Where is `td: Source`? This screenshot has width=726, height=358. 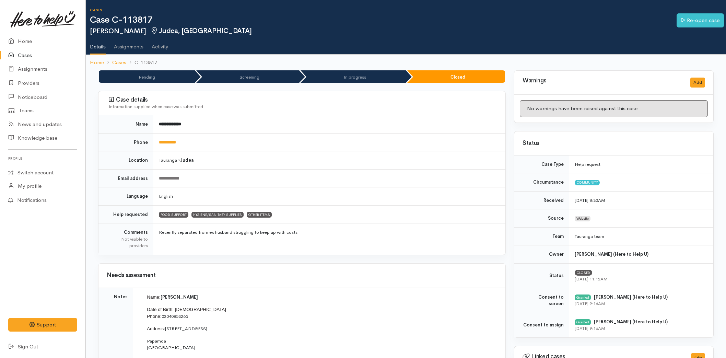
td: Source is located at coordinates (542, 218).